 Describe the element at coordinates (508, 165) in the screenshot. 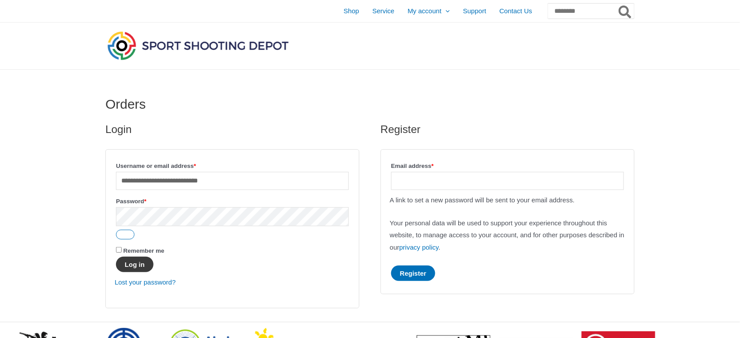

I see `label: Email address` at that location.